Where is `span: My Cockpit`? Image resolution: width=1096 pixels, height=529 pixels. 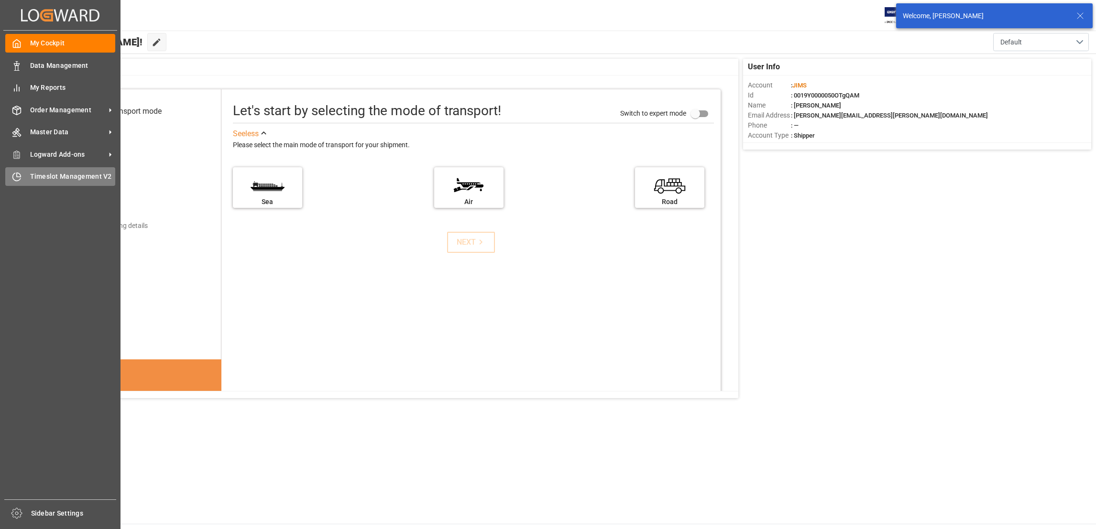
span: My Cockpit is located at coordinates (73, 43).